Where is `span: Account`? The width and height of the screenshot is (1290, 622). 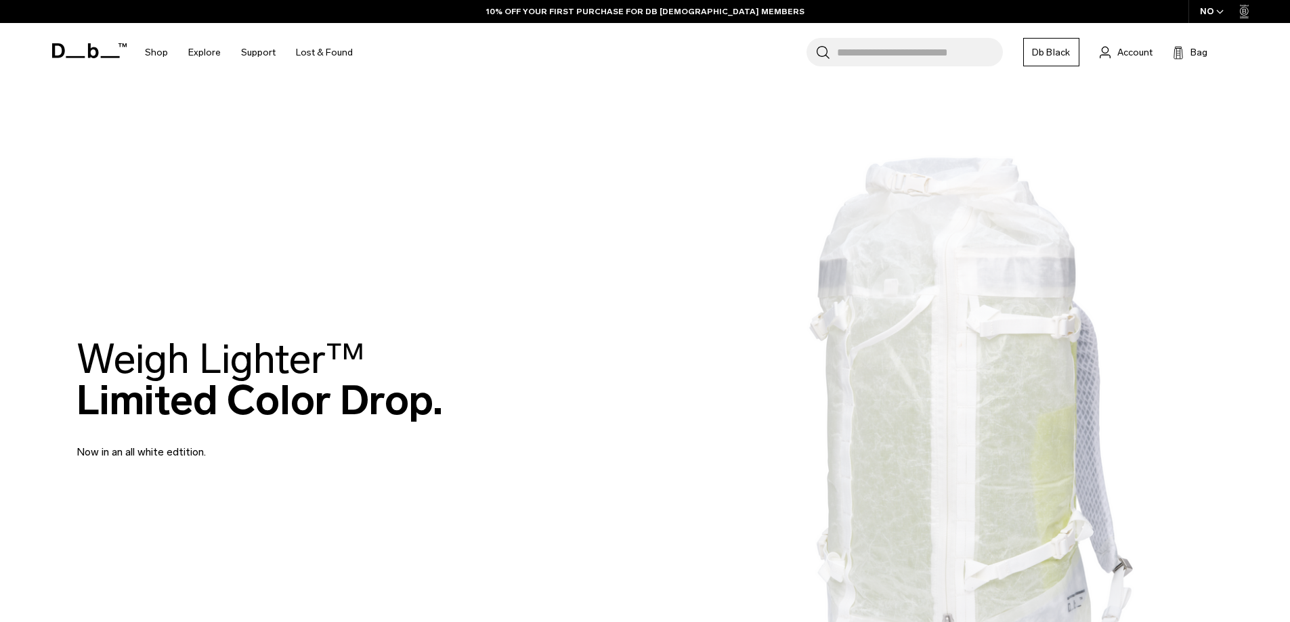
span: Account is located at coordinates (1135, 52).